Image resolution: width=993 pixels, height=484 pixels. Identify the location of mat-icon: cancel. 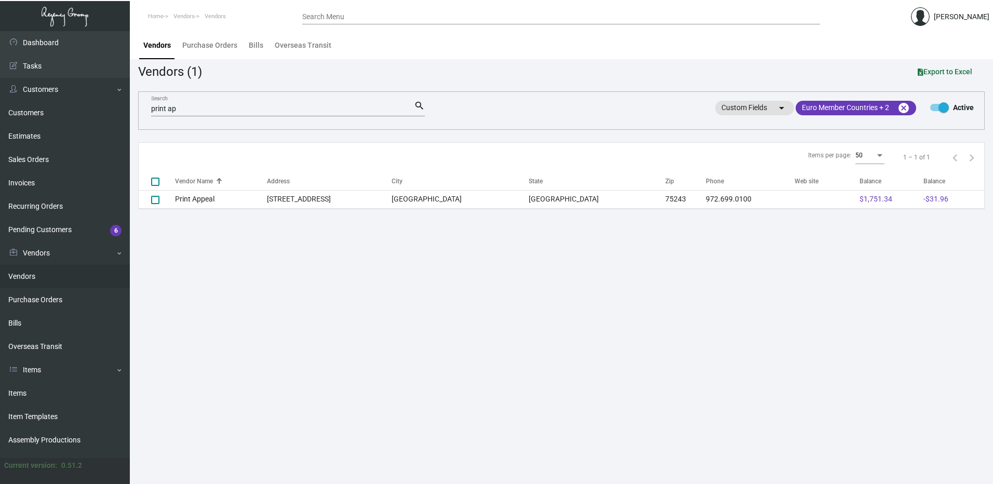
(903, 108).